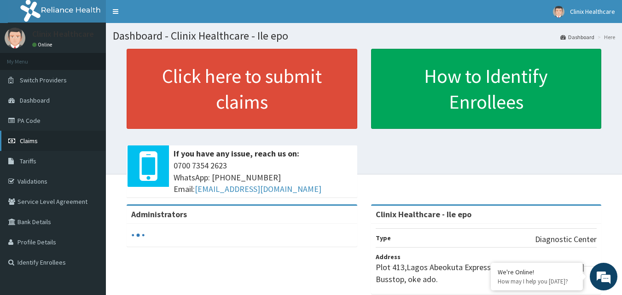  I want to click on span: Switch Providers, so click(43, 80).